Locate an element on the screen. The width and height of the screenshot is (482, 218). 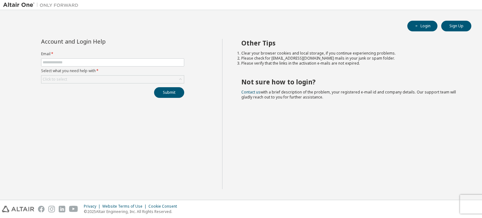
span: with a brief description of the problem, your registered e-mail id and company details. Our suppo... is located at coordinates (348, 94).